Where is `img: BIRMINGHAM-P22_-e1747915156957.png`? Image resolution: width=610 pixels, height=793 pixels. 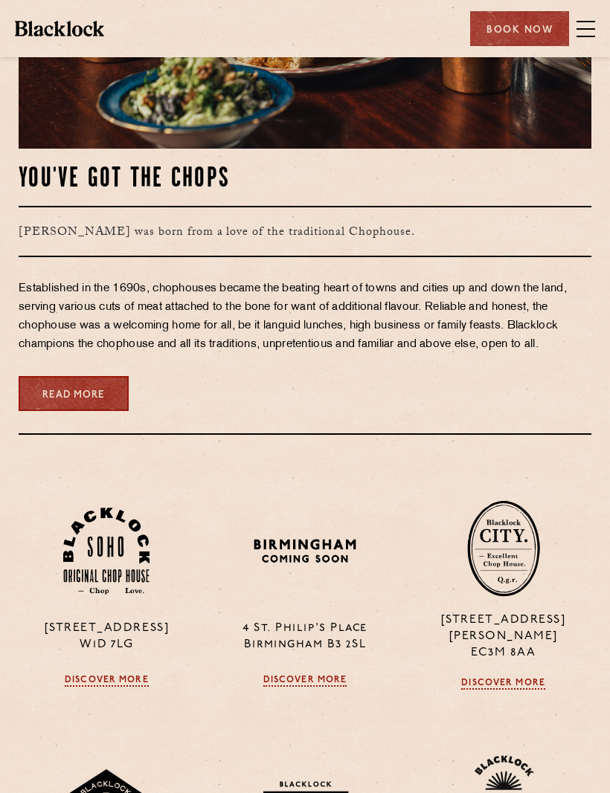
img: BIRMINGHAM-P22_-e1747915156957.png is located at coordinates (305, 551).